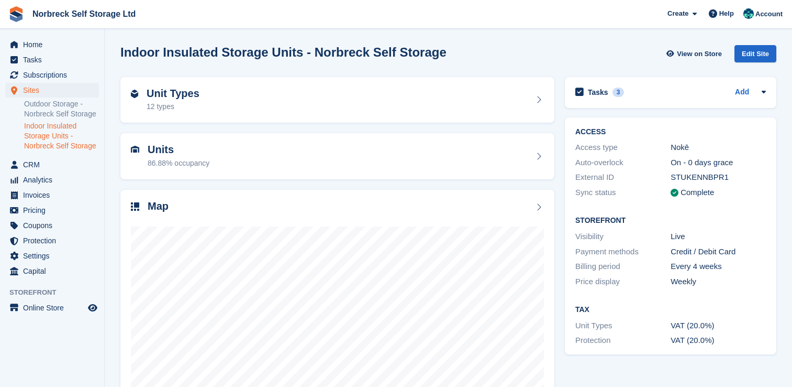 The image size is (792, 387). Describe the element at coordinates (623, 192) in the screenshot. I see `div: Sync status` at that location.